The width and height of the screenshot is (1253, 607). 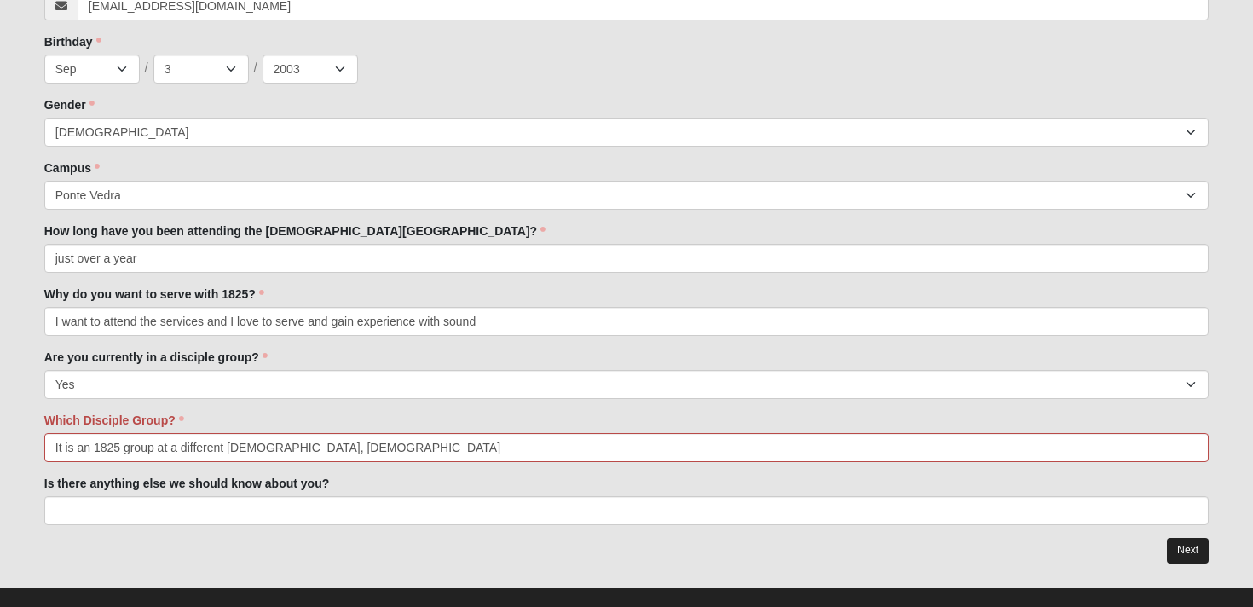 What do you see at coordinates (69, 105) in the screenshot?
I see `label: Gender` at bounding box center [69, 105].